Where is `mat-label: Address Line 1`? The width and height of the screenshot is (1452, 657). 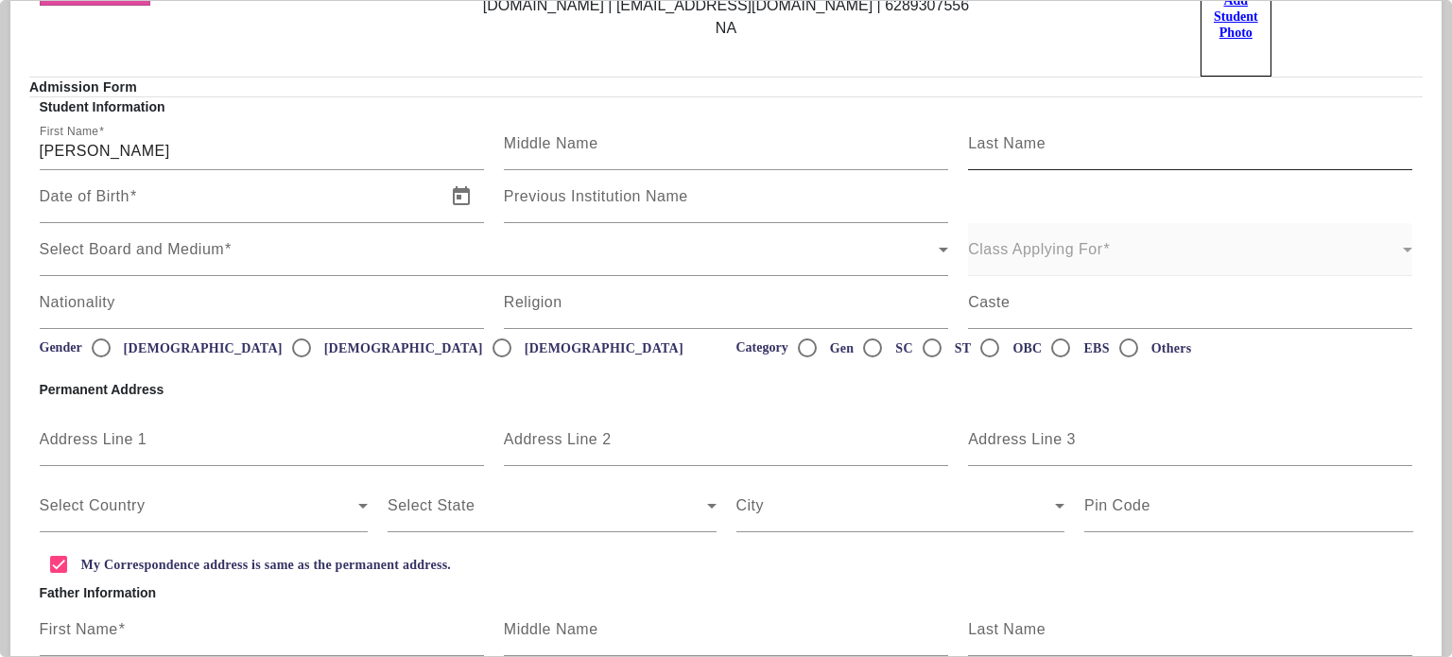 mat-label: Address Line 1 is located at coordinates (94, 439).